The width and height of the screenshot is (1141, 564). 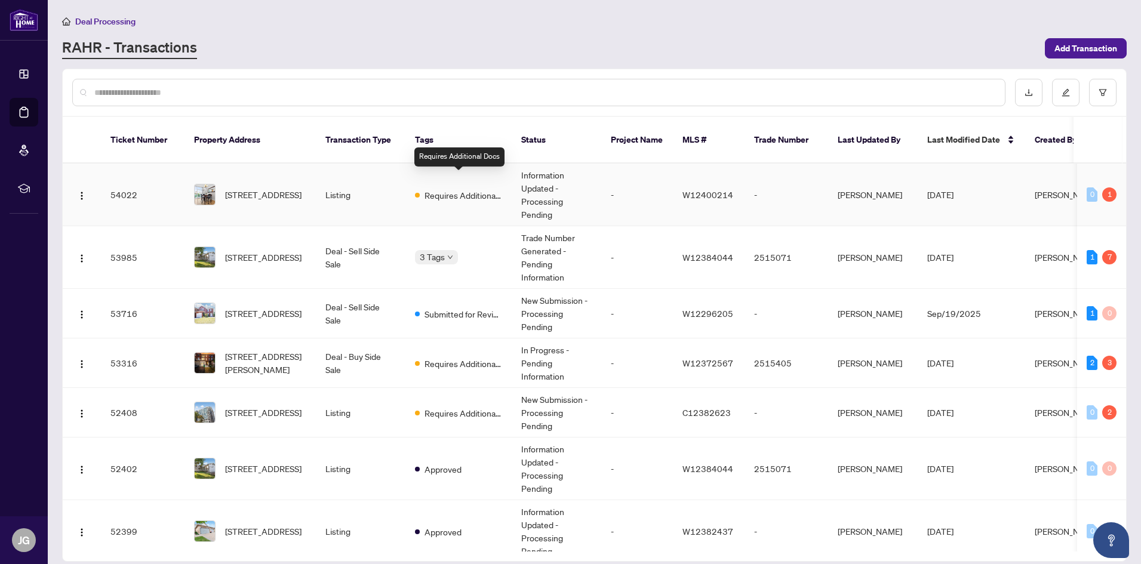 What do you see at coordinates (1102, 93) in the screenshot?
I see `span: filter` at bounding box center [1102, 93].